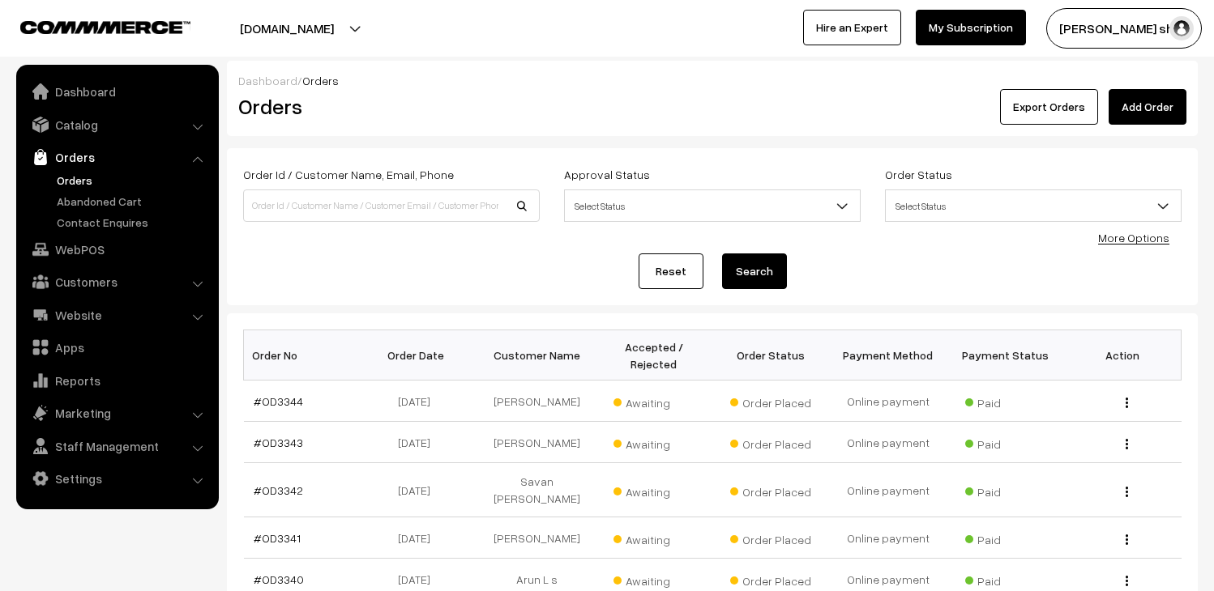 This screenshot has height=591, width=1214. What do you see at coordinates (278, 401) in the screenshot?
I see `a: #OD3344` at bounding box center [278, 401].